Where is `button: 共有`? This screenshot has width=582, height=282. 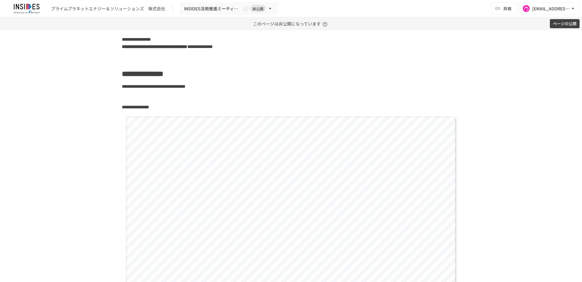
button: 共有 is located at coordinates (504, 8).